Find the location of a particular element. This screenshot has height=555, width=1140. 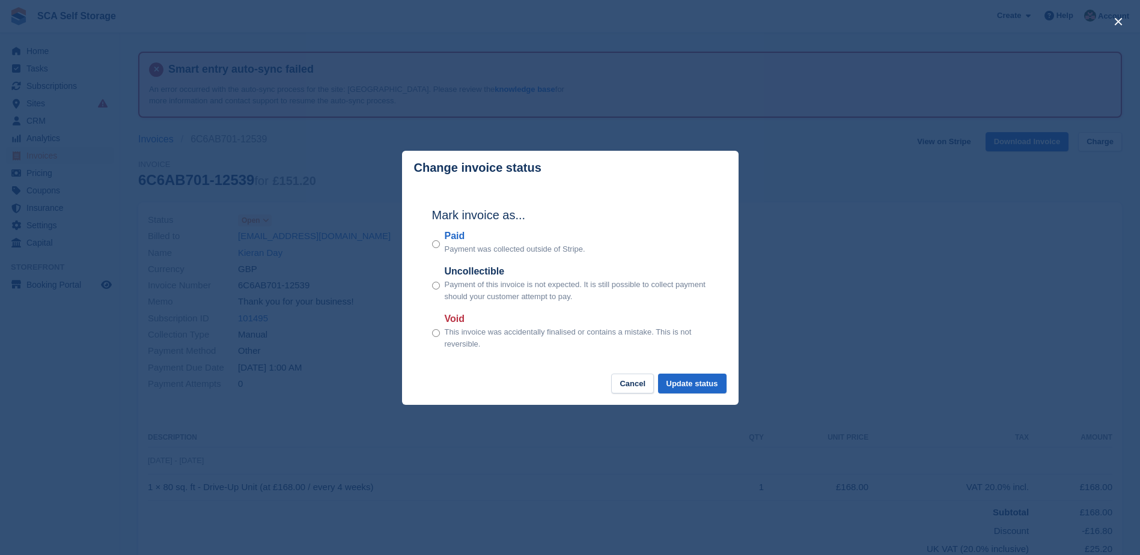

label: Void is located at coordinates (576, 319).